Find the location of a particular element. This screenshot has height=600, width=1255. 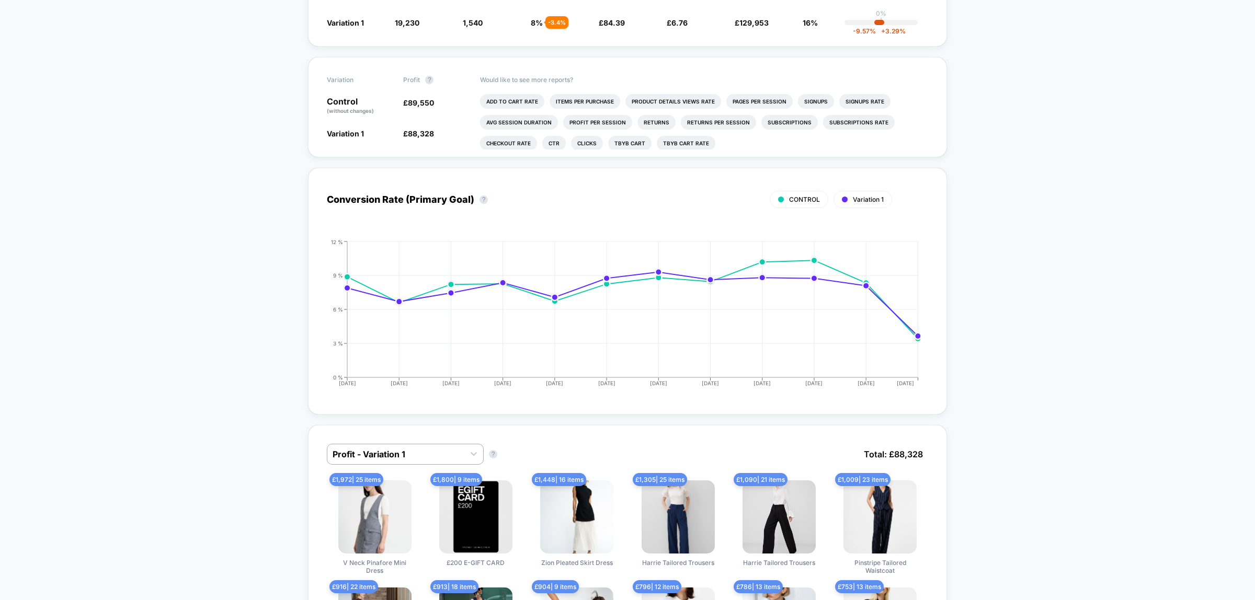

img: Zion Pleated Skirt Dress is located at coordinates (577, 517).